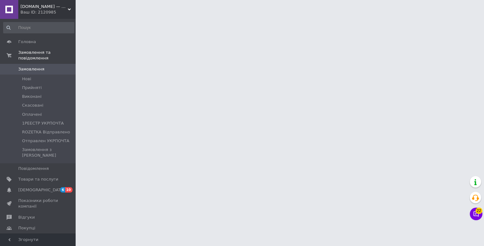 The width and height of the screenshot is (484, 246). Describe the element at coordinates (27, 228) in the screenshot. I see `span: Покупці` at that location.